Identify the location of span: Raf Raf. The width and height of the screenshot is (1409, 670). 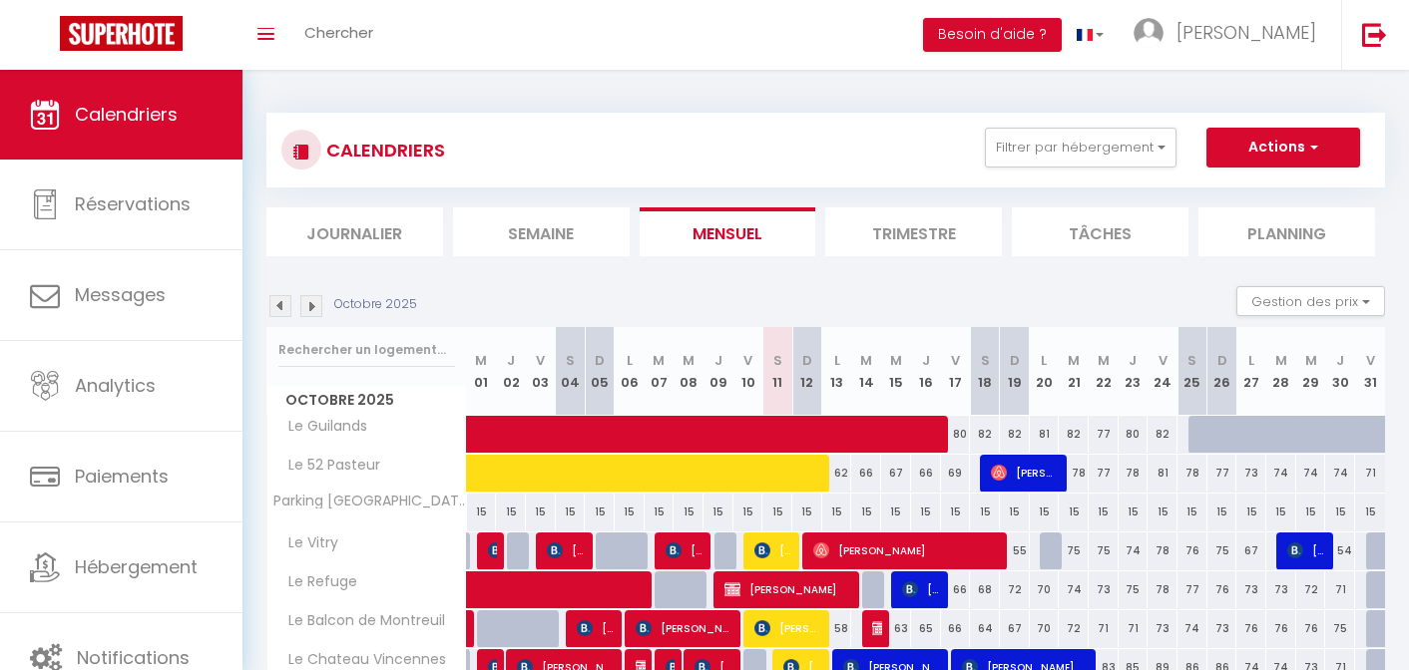
(877, 629).